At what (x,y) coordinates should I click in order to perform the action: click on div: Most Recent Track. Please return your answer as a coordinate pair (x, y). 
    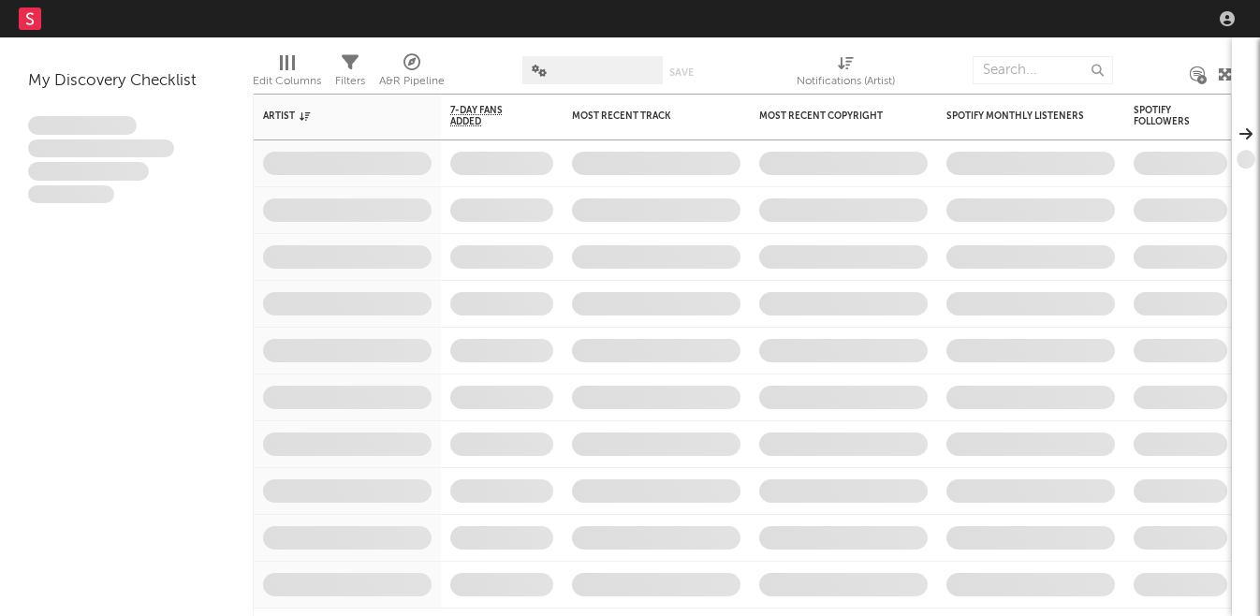
    Looking at the image, I should click on (642, 116).